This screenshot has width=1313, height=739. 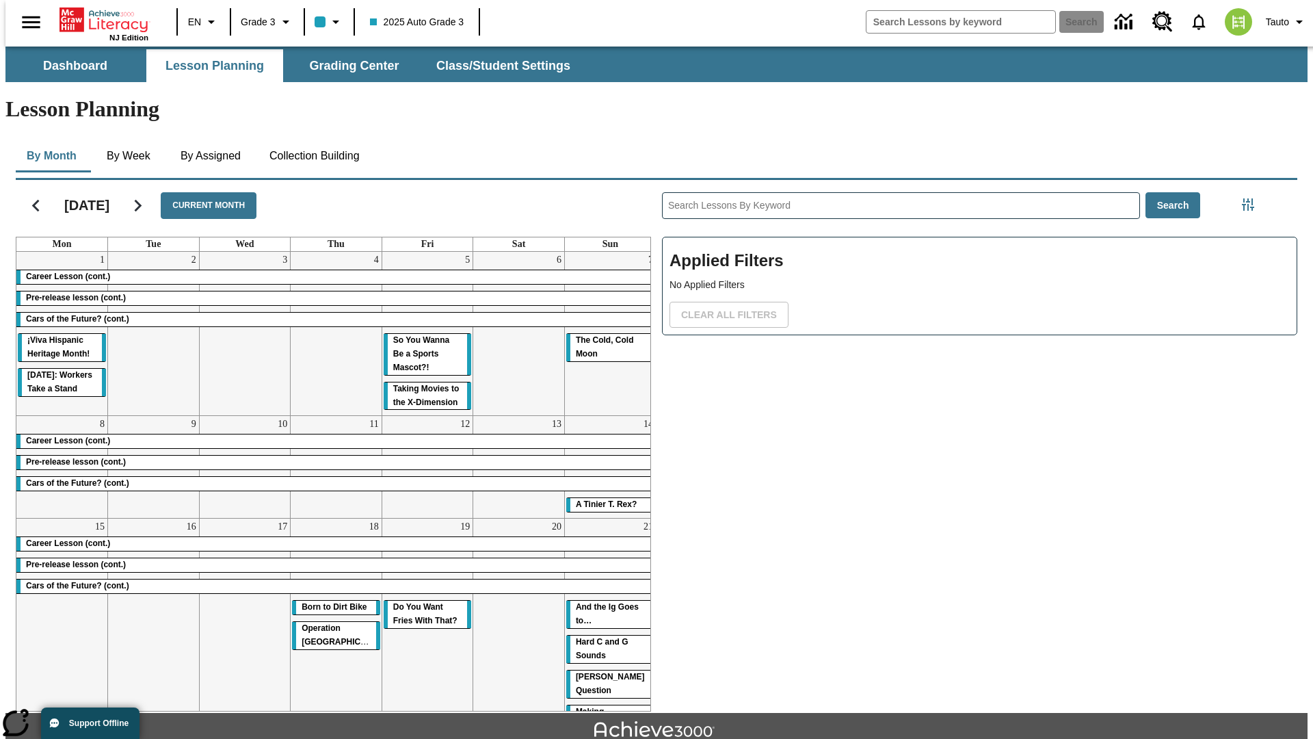 What do you see at coordinates (374, 527) in the screenshot?
I see `a: September 18, 2025` at bounding box center [374, 527].